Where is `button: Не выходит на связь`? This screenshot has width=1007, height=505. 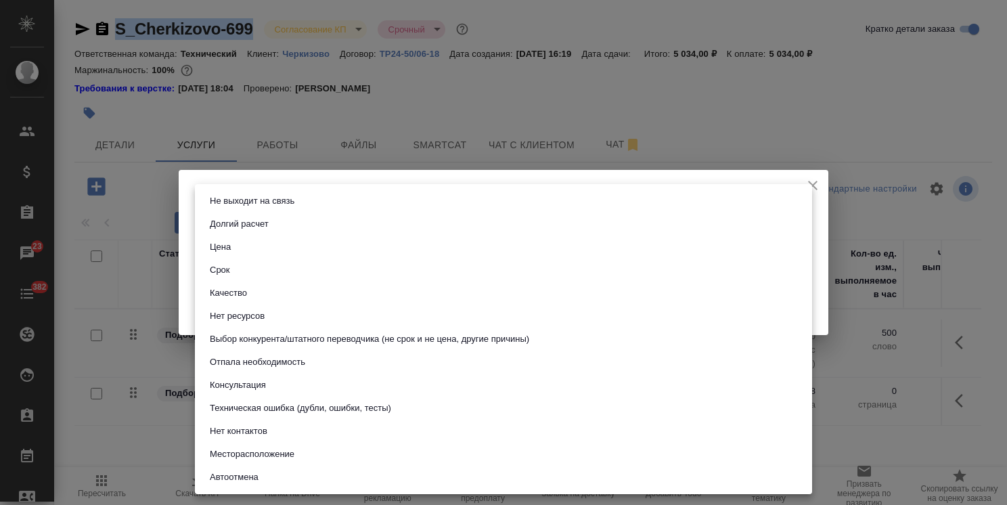
button: Не выходит на связь is located at coordinates (252, 201).